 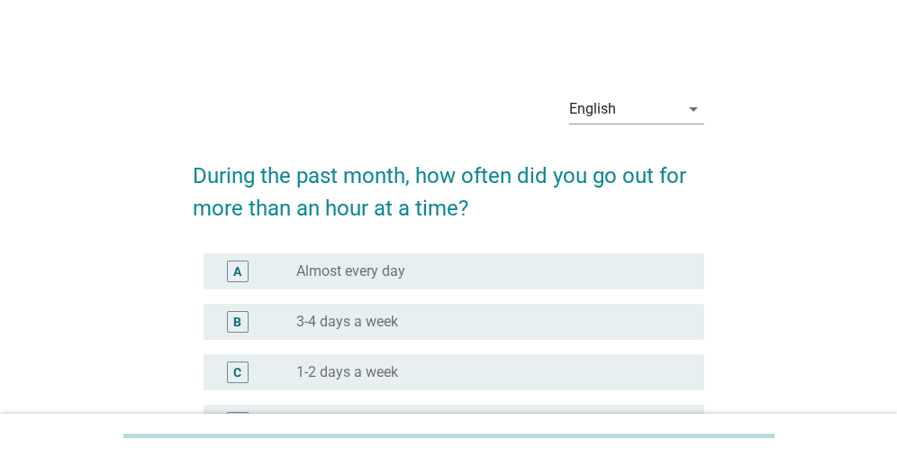 What do you see at coordinates (347, 322) in the screenshot?
I see `label: 3-4 days a week` at bounding box center [347, 322].